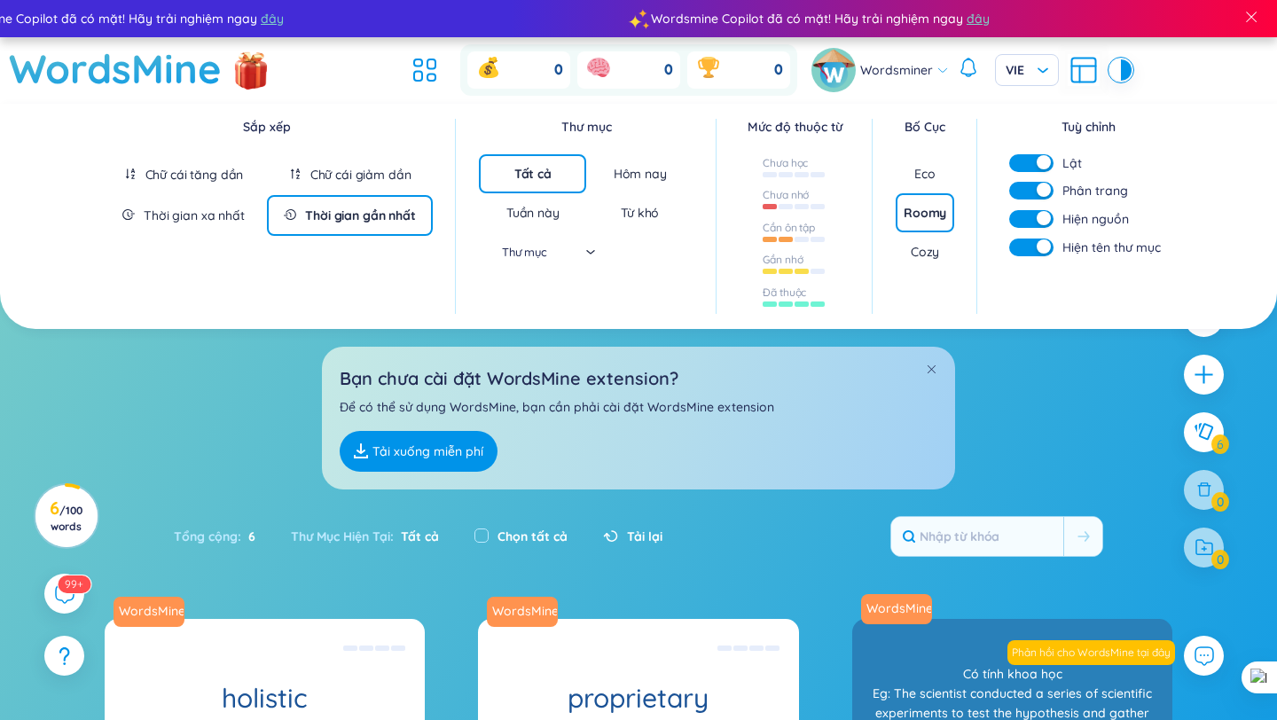  I want to click on div: Tuần này, so click(533, 213).